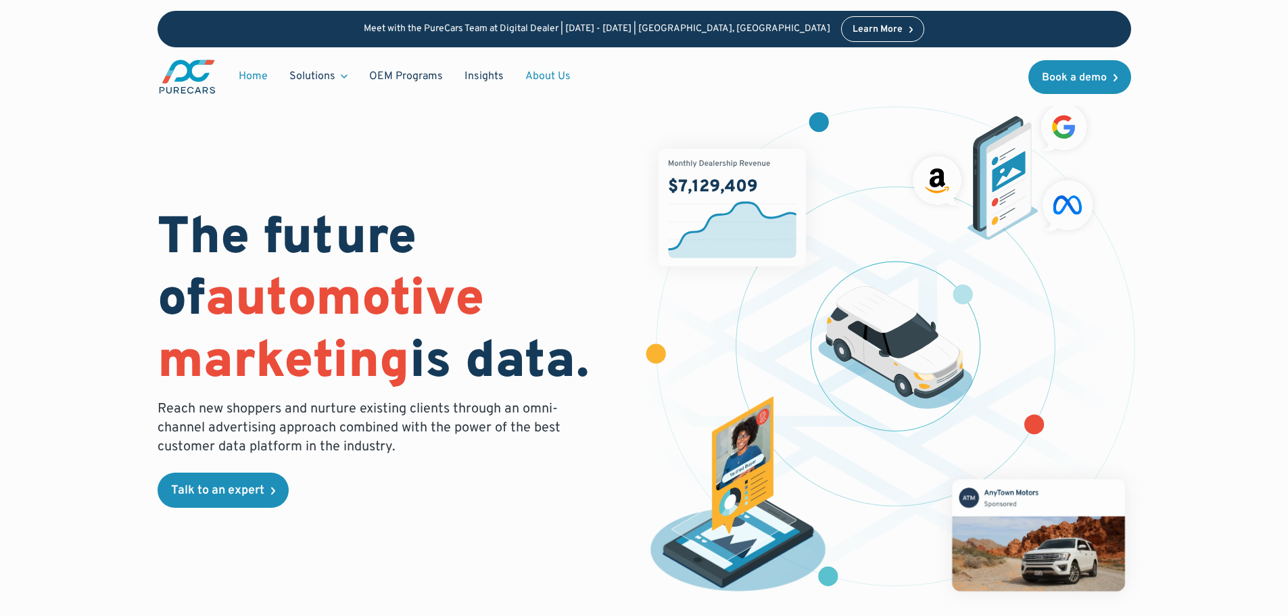 The image size is (1288, 616). What do you see at coordinates (877, 30) in the screenshot?
I see `div: Learn More` at bounding box center [877, 30].